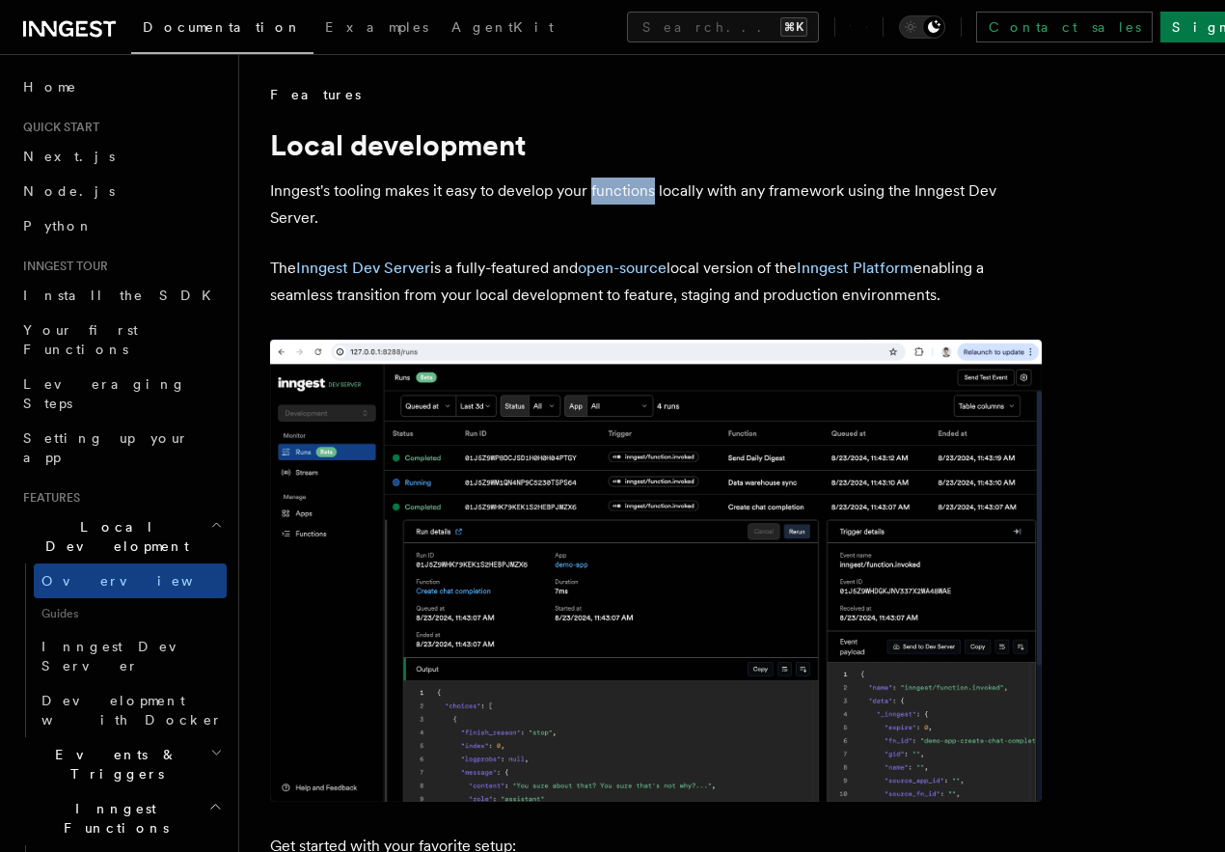  I want to click on span: Install the SDK, so click(122, 295).